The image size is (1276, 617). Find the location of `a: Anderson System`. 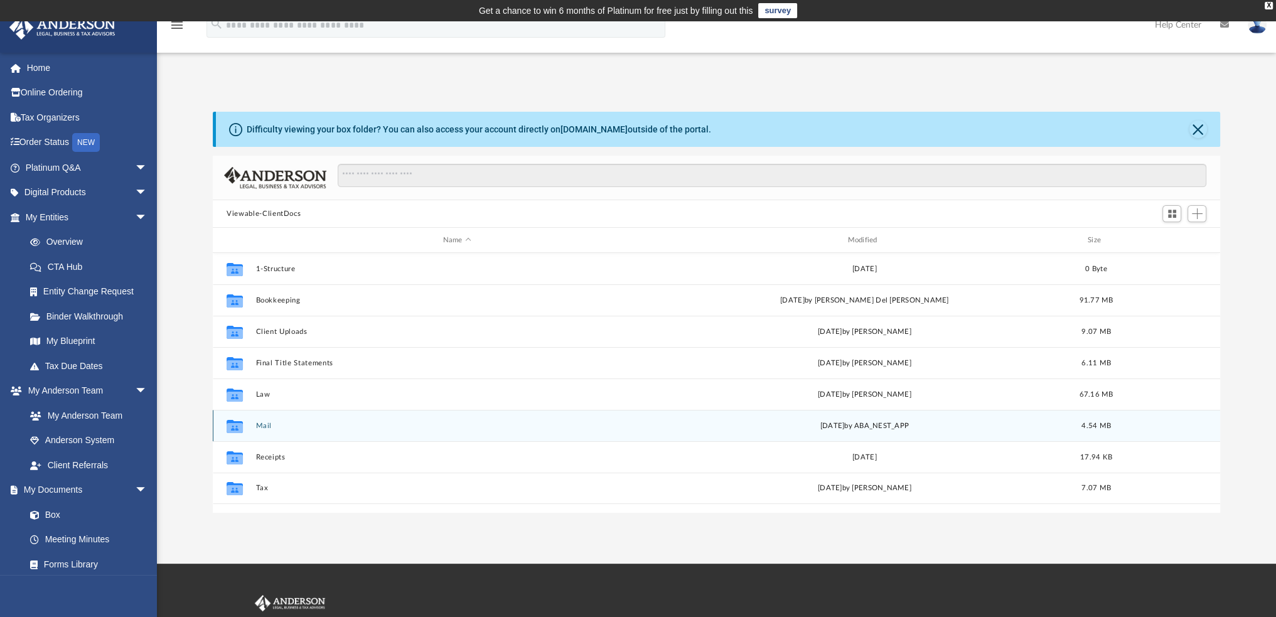

a: Anderson System is located at coordinates (88, 440).